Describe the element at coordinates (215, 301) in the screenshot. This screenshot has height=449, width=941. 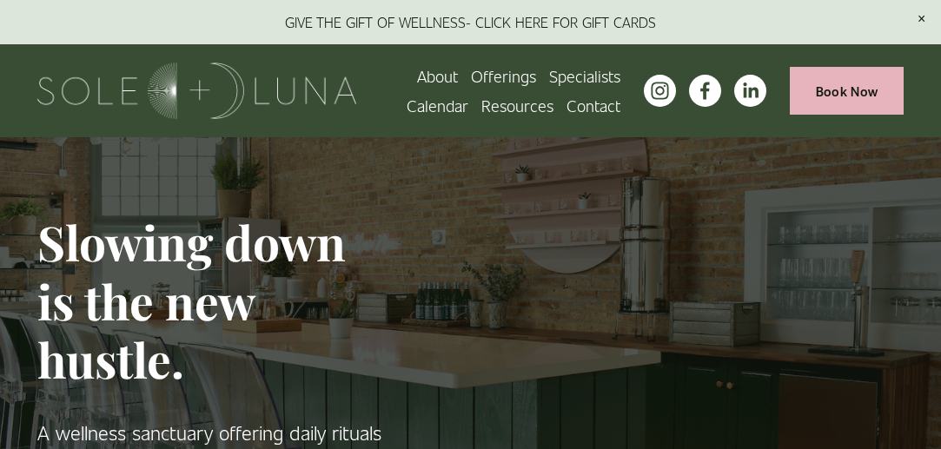
I see `h1: Slowing down is the new hustle.` at that location.